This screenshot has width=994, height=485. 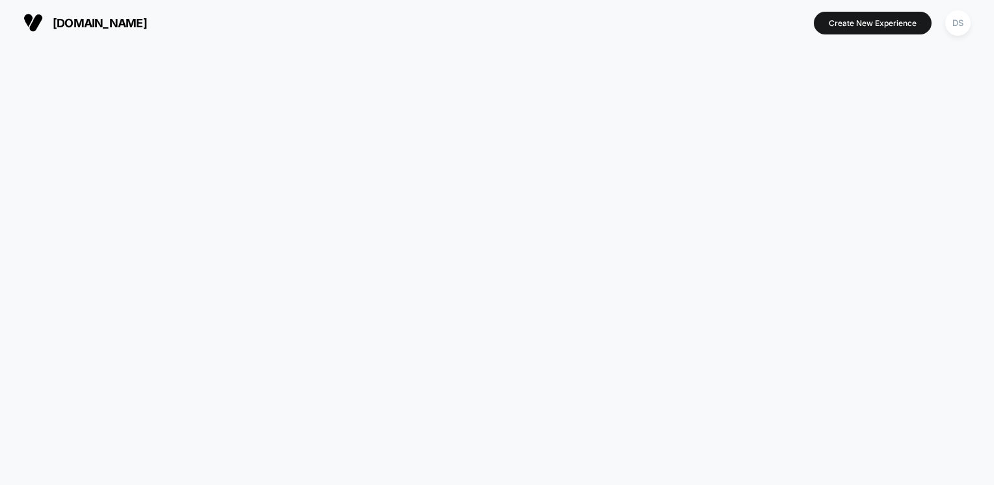 What do you see at coordinates (958, 23) in the screenshot?
I see `button: DS` at bounding box center [958, 23].